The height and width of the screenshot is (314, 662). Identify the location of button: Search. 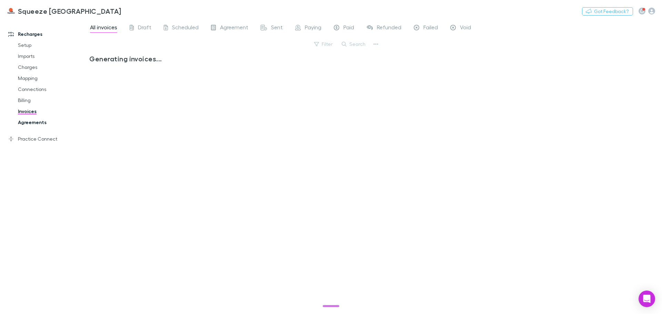
(354, 44).